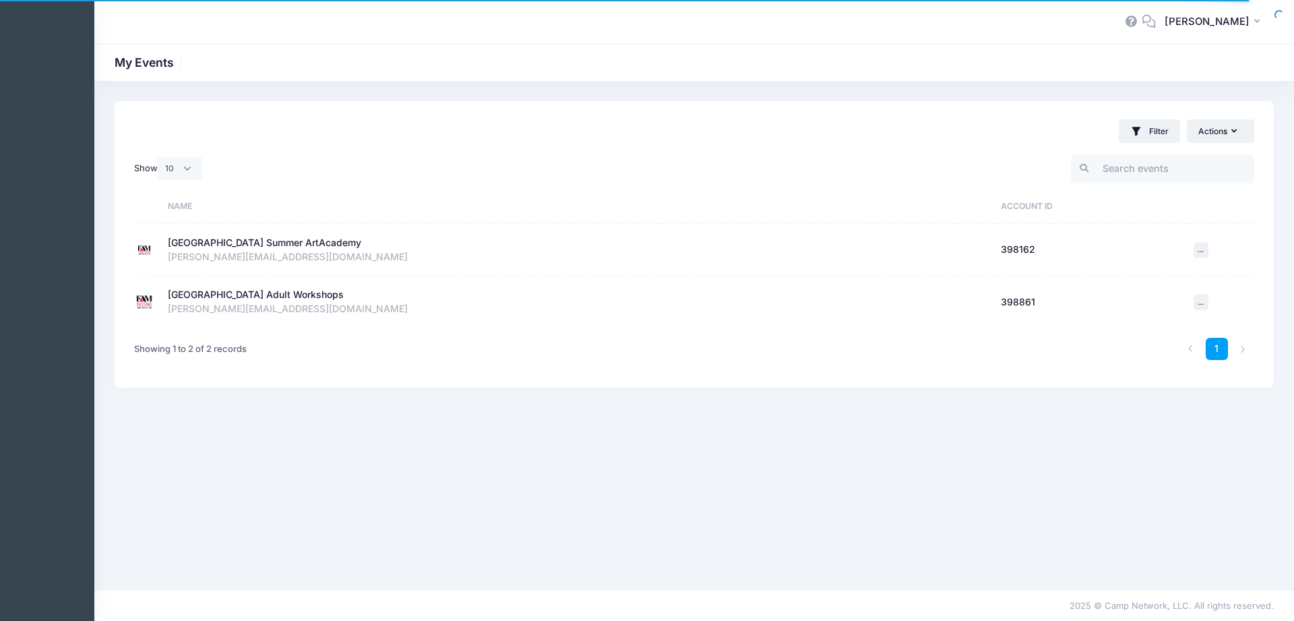 This screenshot has width=1294, height=621. I want to click on th: Name: activate to sort column ascending, so click(578, 206).